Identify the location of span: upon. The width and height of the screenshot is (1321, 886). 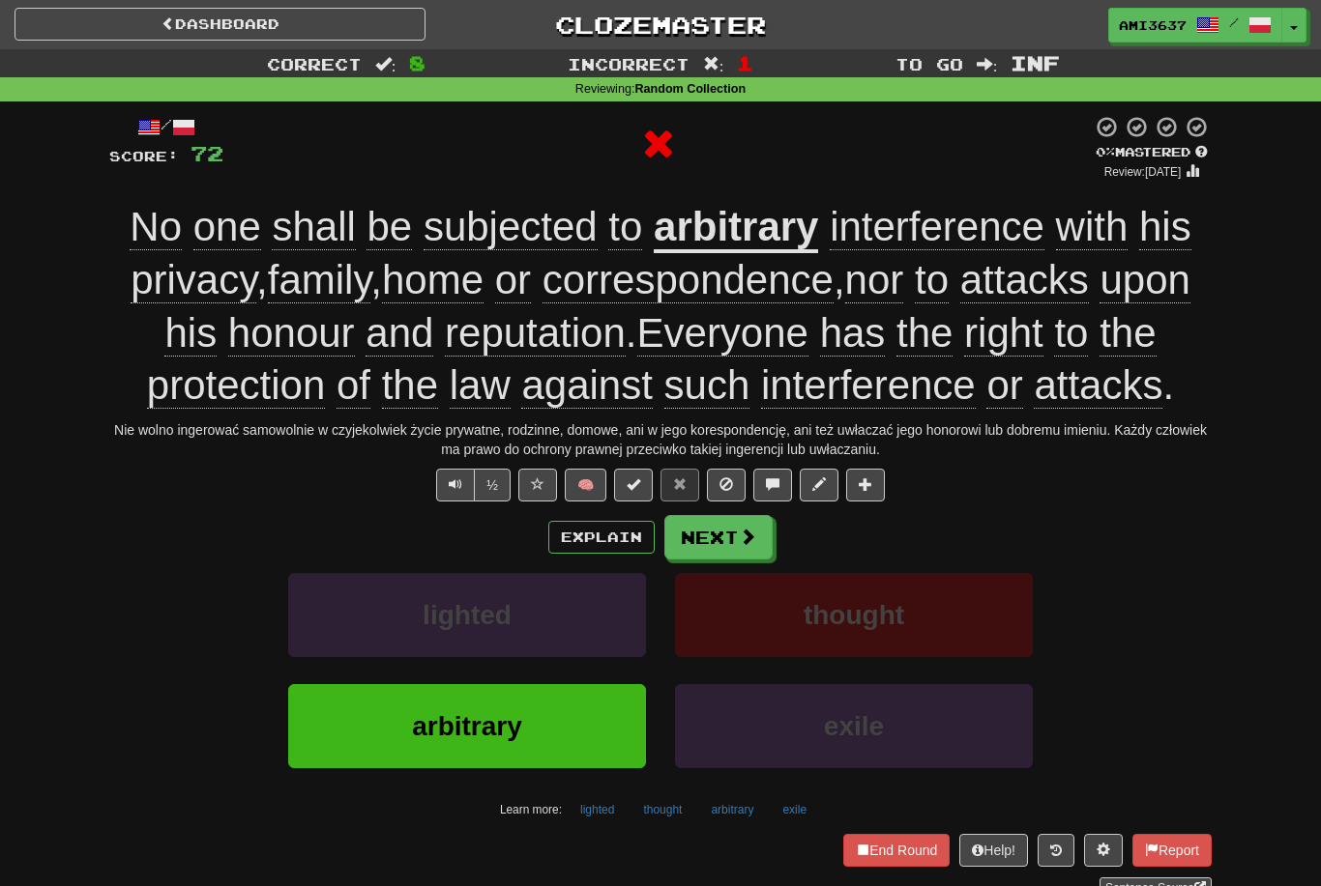
(1144, 280).